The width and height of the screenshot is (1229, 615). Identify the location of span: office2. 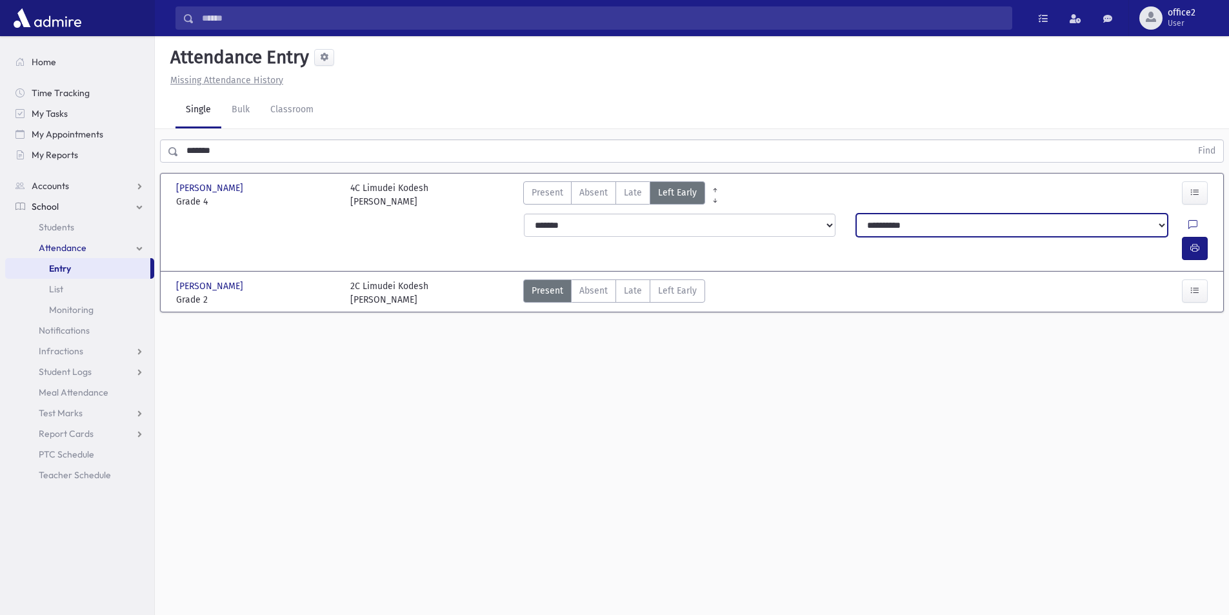
(1182, 13).